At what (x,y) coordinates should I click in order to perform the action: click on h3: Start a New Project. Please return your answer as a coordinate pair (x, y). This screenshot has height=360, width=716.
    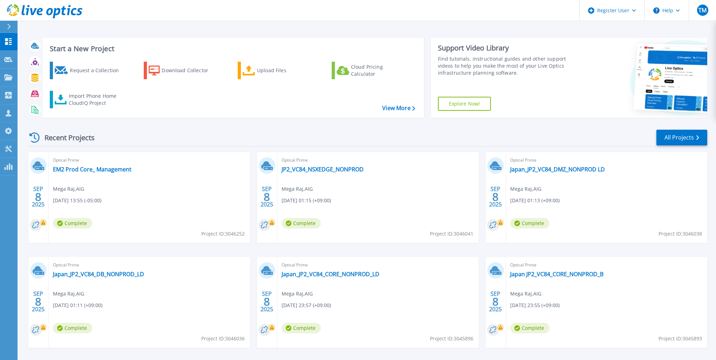
    Looking at the image, I should click on (232, 49).